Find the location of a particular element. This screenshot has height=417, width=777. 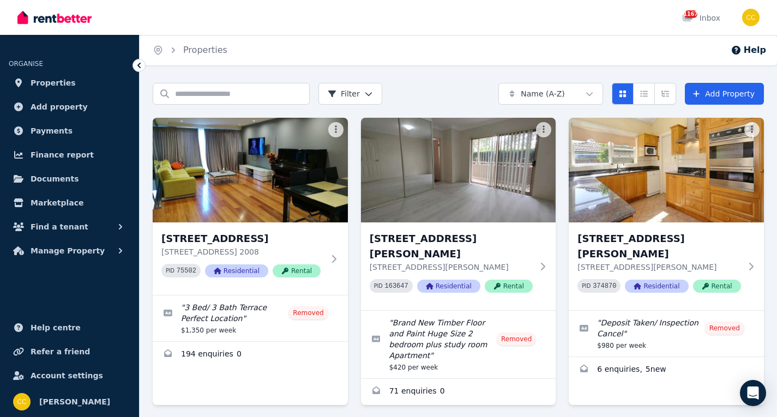

a: Documents is located at coordinates (69, 179).